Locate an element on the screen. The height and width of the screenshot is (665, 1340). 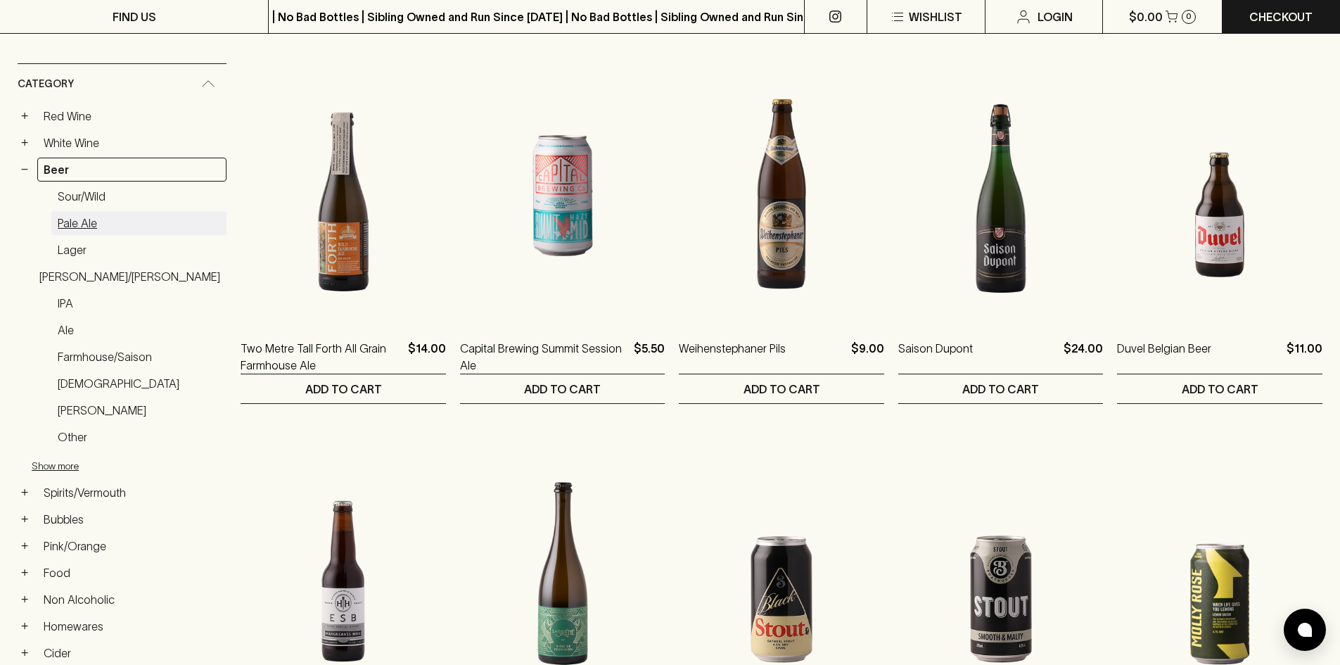
a: Weihenstephaner Pils is located at coordinates (732, 357).